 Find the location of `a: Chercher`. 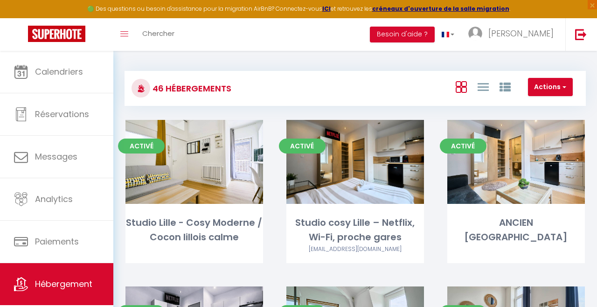

a: Chercher is located at coordinates (158, 35).